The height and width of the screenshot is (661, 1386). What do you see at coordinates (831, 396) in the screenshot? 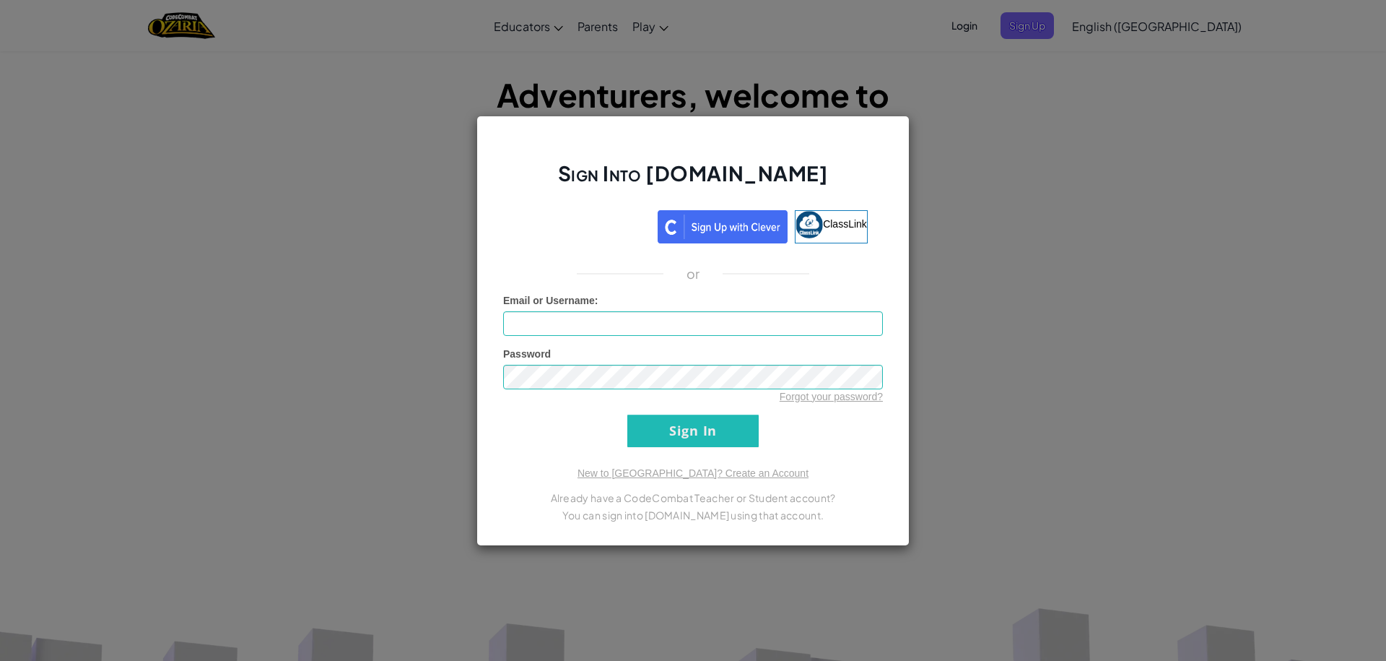
I see `a: Forgot your password?` at bounding box center [831, 396].